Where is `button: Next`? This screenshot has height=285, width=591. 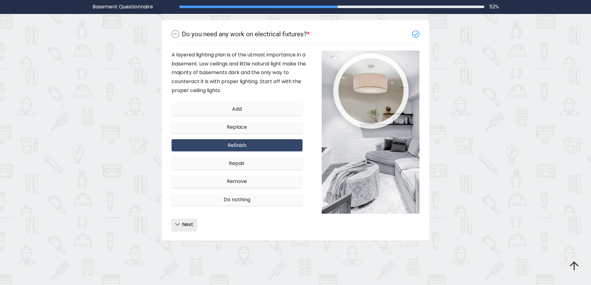 button: Next is located at coordinates (184, 225).